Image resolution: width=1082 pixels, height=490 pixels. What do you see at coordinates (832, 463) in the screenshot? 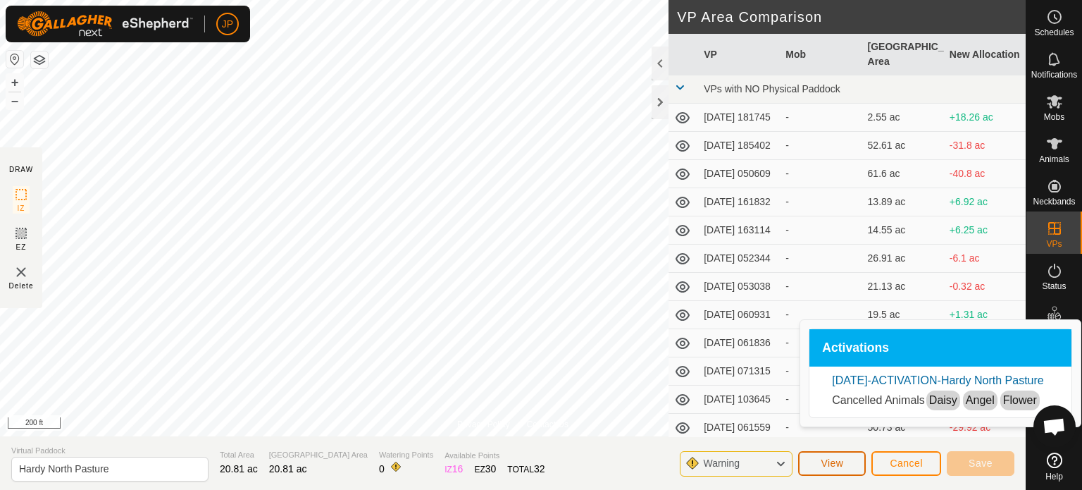
I see `button: View` at bounding box center [832, 463].